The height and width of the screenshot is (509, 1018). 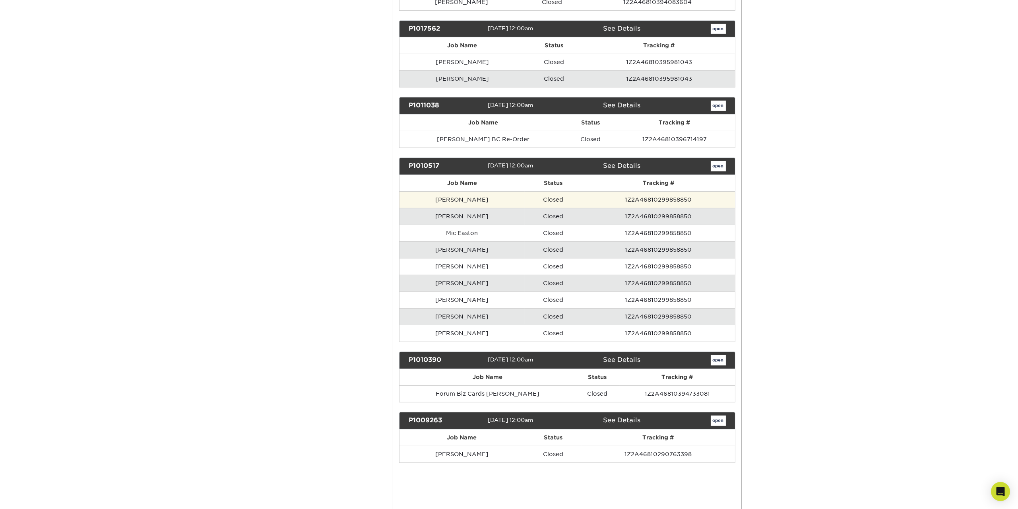 What do you see at coordinates (677, 394) in the screenshot?
I see `td: 1Z2A46810394733081` at bounding box center [677, 394].